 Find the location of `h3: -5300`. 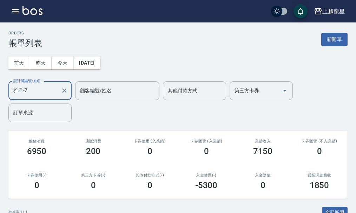

h3: -5300 is located at coordinates (207, 186).